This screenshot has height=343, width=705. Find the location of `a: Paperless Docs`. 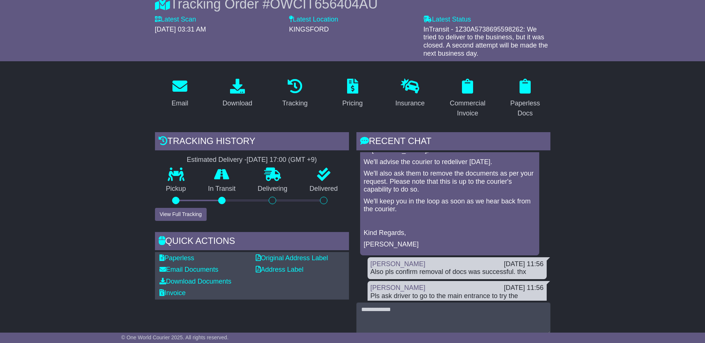

a: Paperless Docs is located at coordinates (525, 98).